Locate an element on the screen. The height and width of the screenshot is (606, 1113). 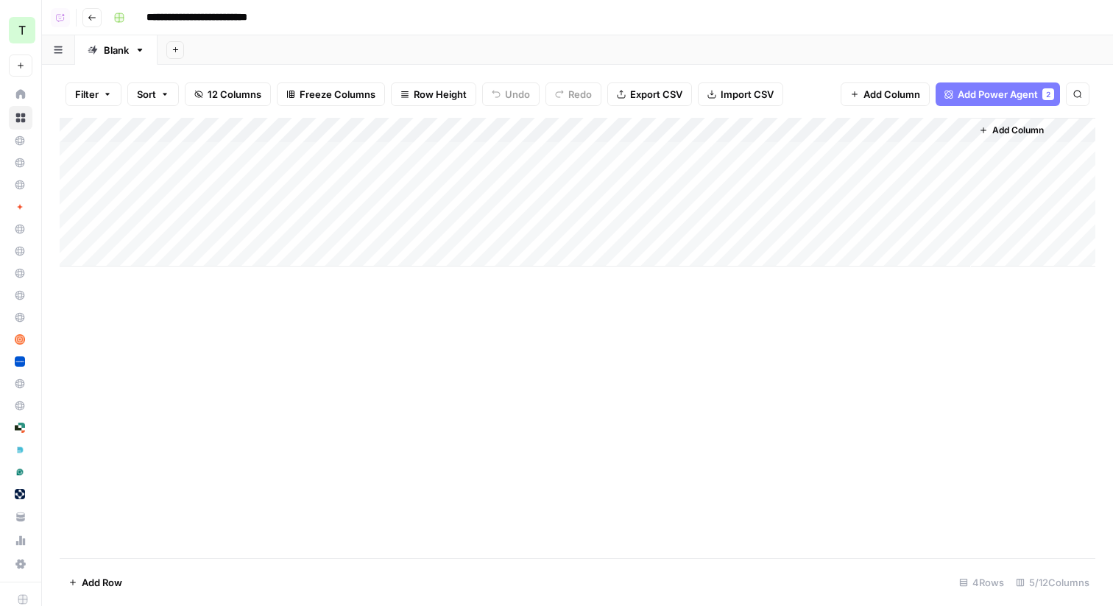
a: Browse is located at coordinates (21, 118).